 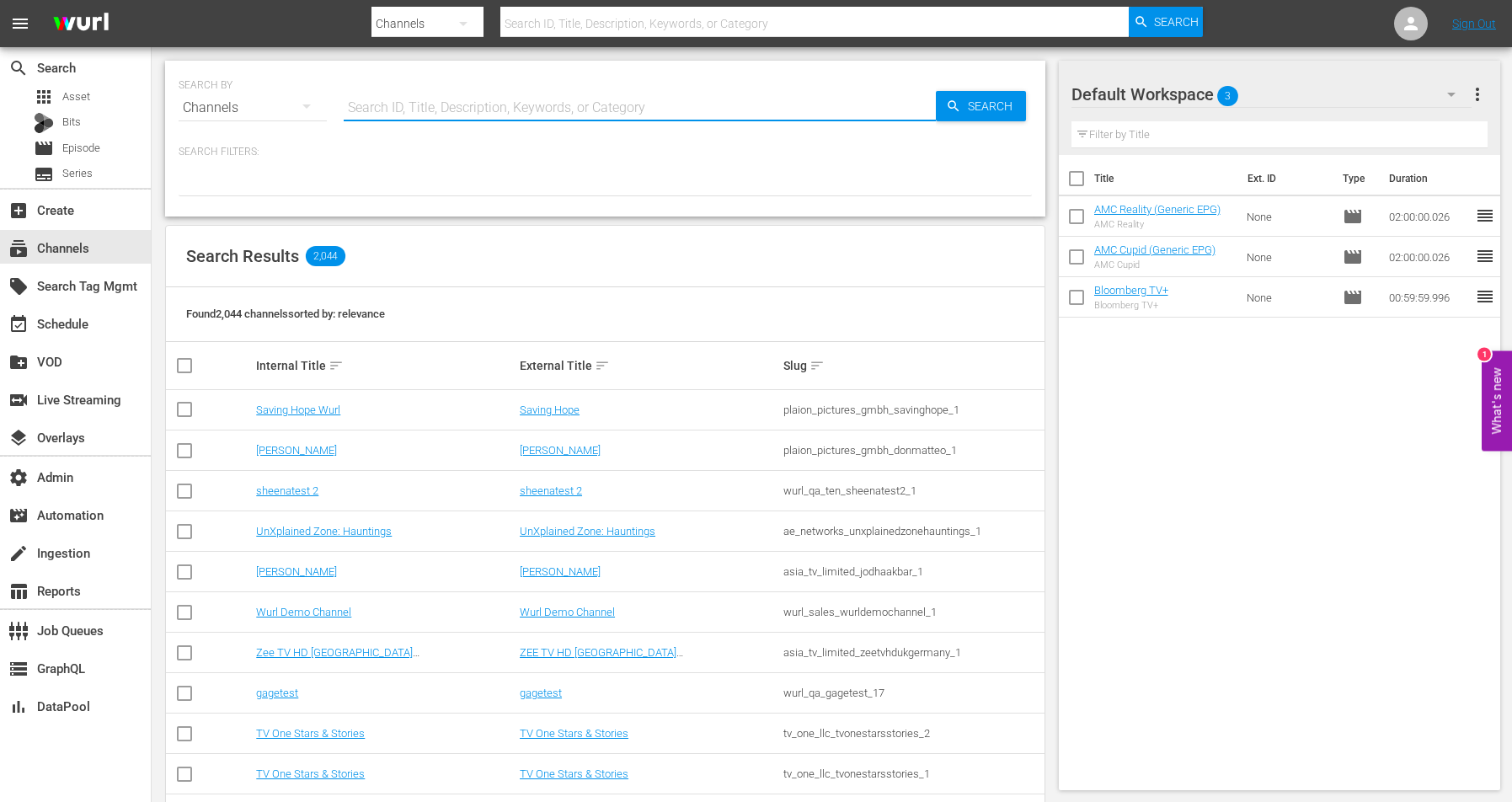 I want to click on p: Search Filters:, so click(x=605, y=152).